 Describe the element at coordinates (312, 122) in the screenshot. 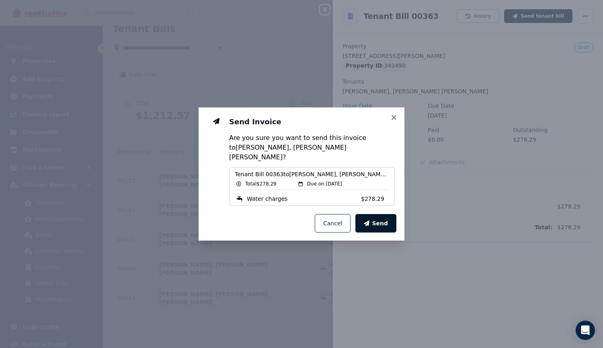

I see `h3: Send Invoice` at that location.